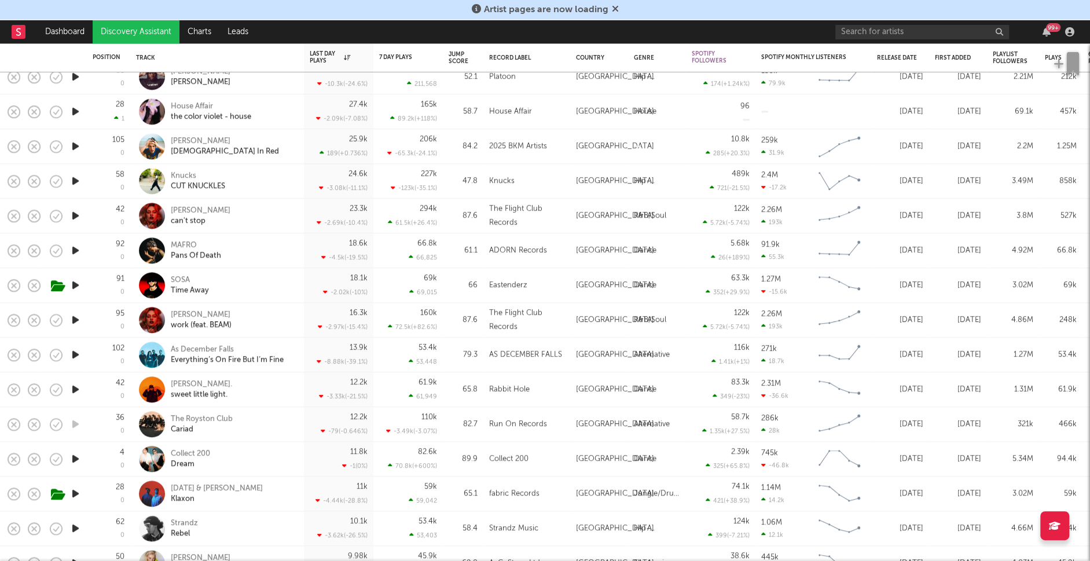 This screenshot has height=561, width=1090. I want to click on a: SOSATime Away, so click(190, 285).